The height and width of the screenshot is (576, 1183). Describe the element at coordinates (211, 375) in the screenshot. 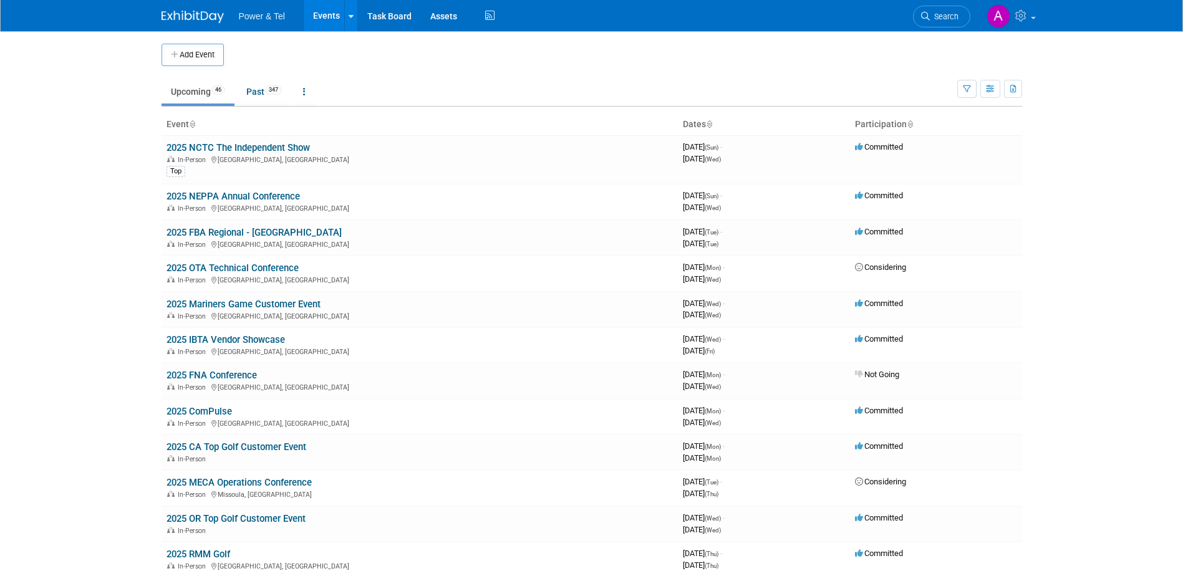

I see `a: 2025 FNA Conference` at that location.